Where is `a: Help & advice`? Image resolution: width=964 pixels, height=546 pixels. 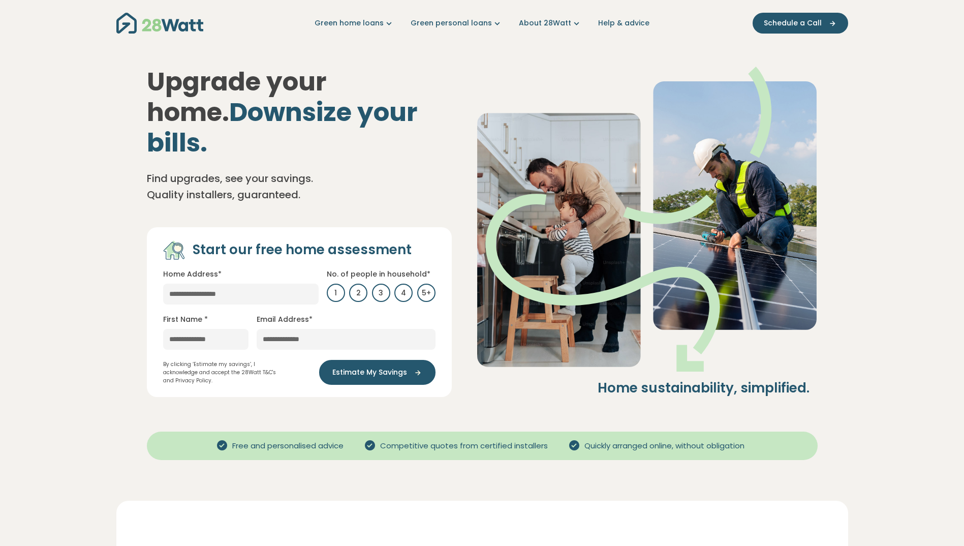
a: Help & advice is located at coordinates (623, 23).